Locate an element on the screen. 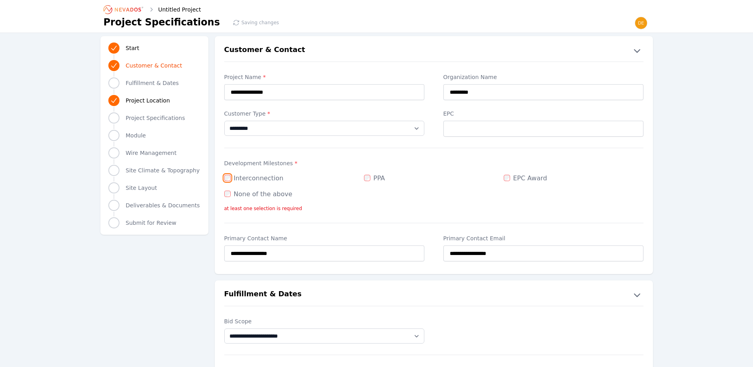 The height and width of the screenshot is (367, 753). label: Organization Name is located at coordinates (544, 77).